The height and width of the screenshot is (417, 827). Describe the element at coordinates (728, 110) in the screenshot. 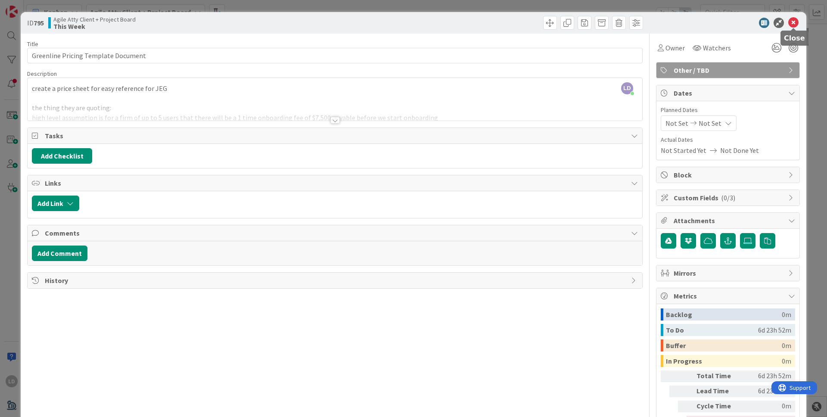

I see `span: Planned Dates` at that location.